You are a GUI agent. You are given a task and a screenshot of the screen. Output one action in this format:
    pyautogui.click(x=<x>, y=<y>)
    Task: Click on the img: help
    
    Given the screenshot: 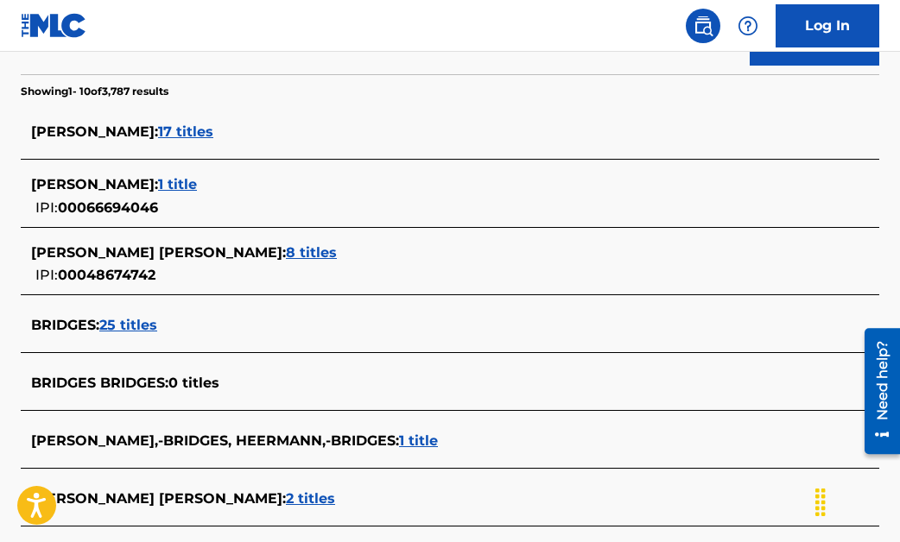 What is the action you would take?
    pyautogui.click(x=748, y=26)
    